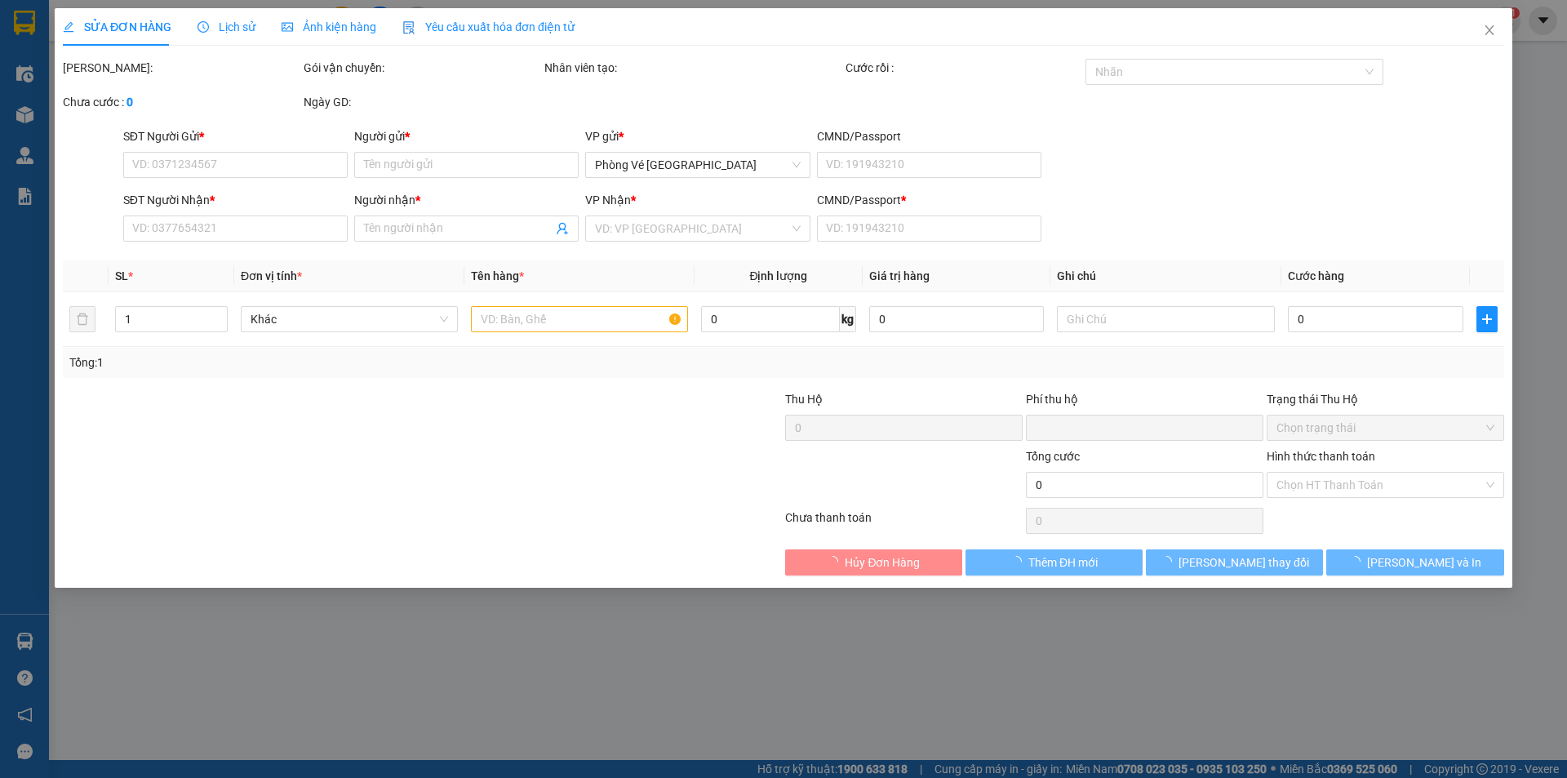  What do you see at coordinates (235, 136) in the screenshot?
I see `div: SĐT Người Gửi` at bounding box center [235, 136].